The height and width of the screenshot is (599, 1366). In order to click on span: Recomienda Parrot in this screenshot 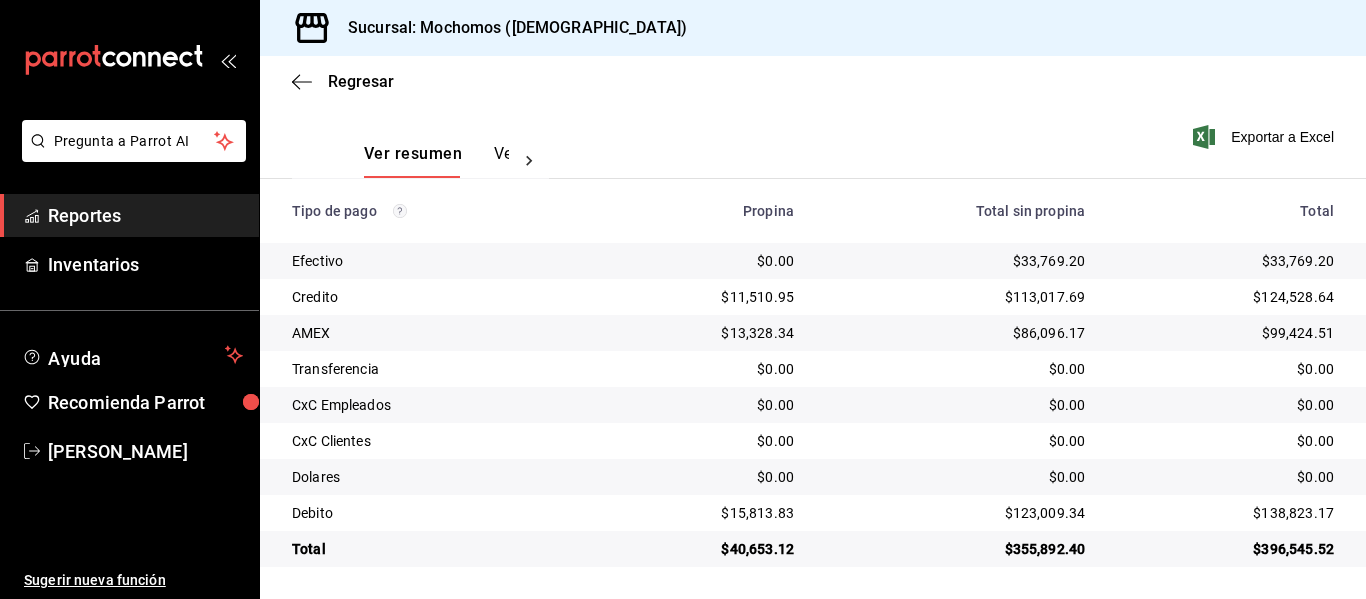, I will do `click(145, 402)`.